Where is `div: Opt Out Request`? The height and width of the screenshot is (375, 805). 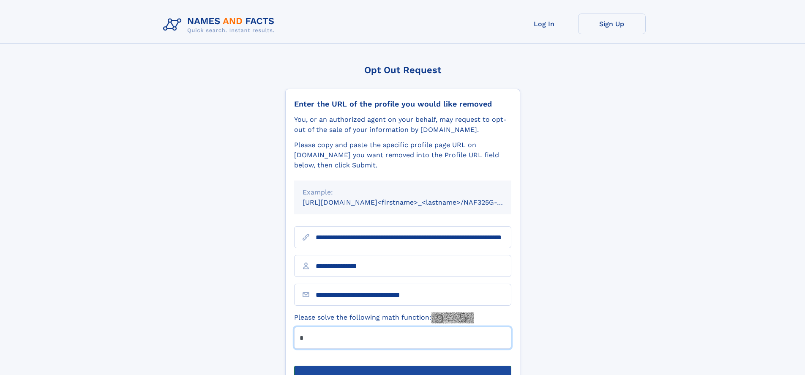 div: Opt Out Request is located at coordinates (403, 70).